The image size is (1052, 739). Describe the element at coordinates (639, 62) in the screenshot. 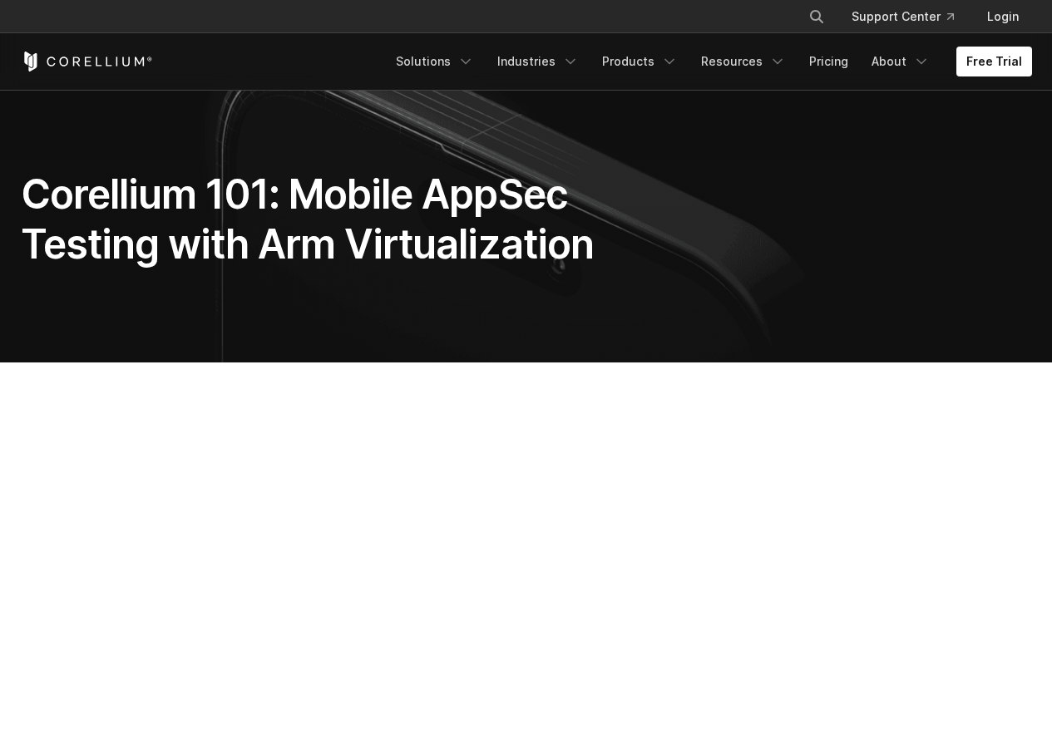

I see `a: Products` at that location.